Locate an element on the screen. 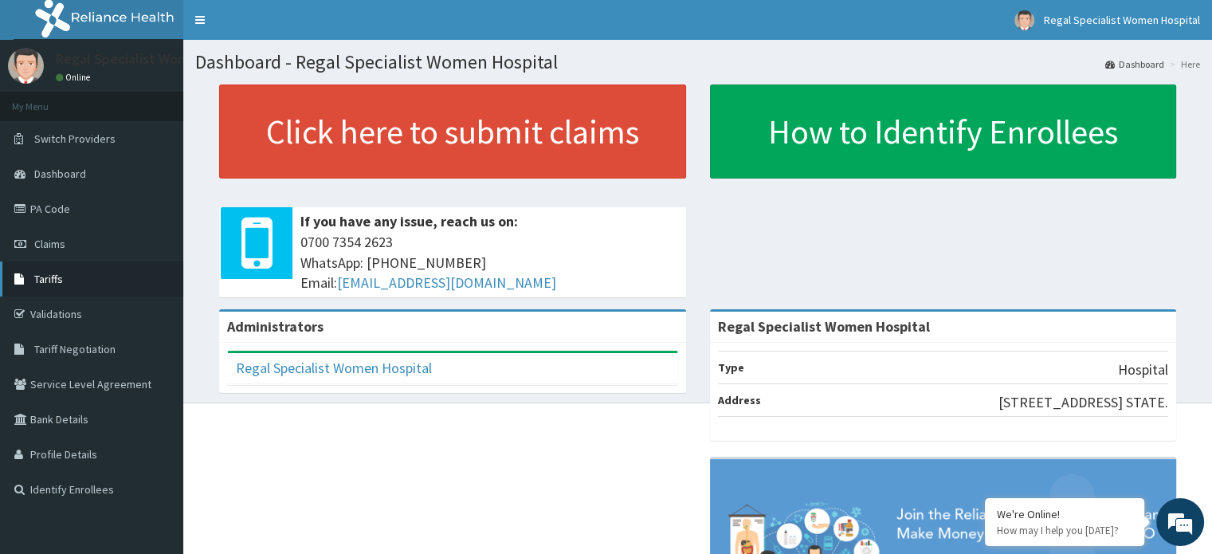  b: Type is located at coordinates (731, 367).